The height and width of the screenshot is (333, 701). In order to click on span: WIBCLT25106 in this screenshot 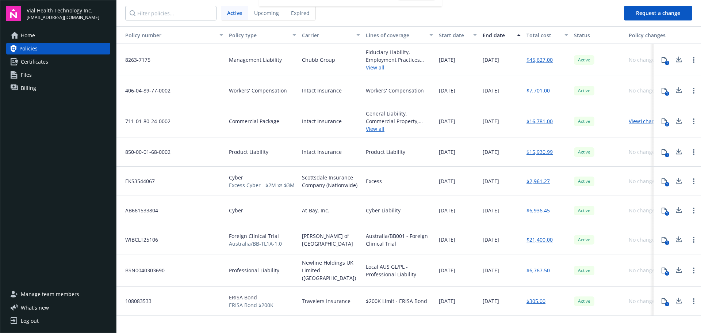, I will do `click(139, 239)`.